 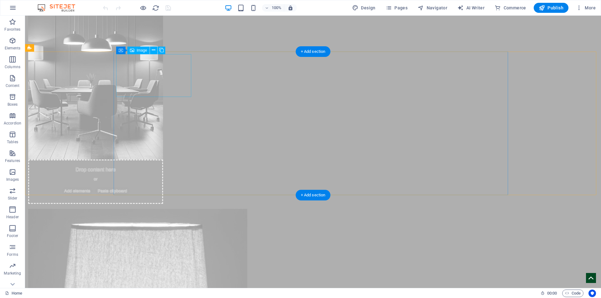 I want to click on div: Design (Ctrl+Alt+Y), so click(x=363, y=8).